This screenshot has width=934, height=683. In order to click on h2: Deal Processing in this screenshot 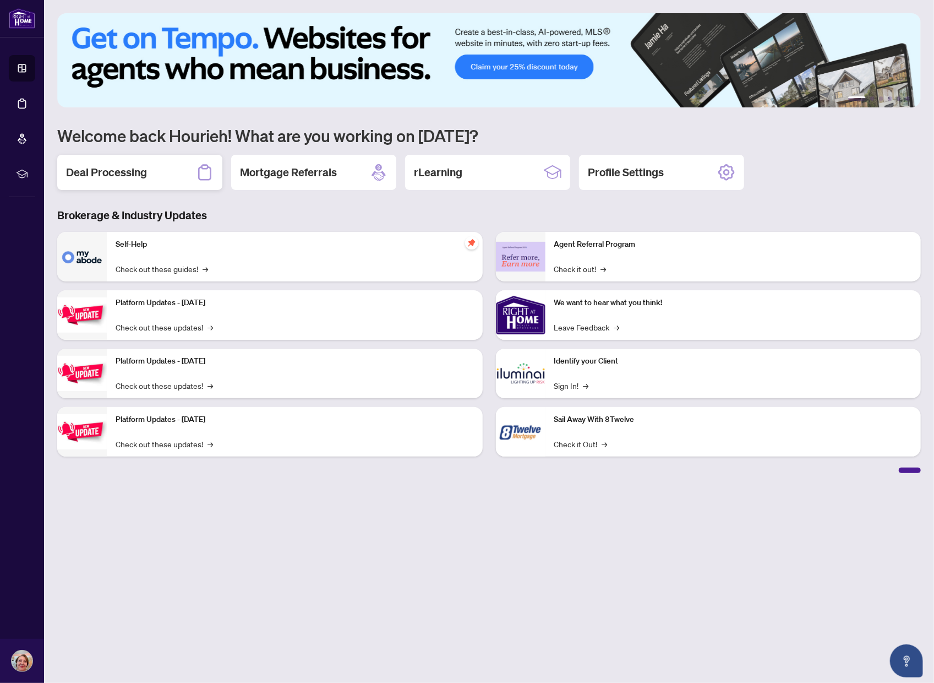, I will do `click(106, 172)`.